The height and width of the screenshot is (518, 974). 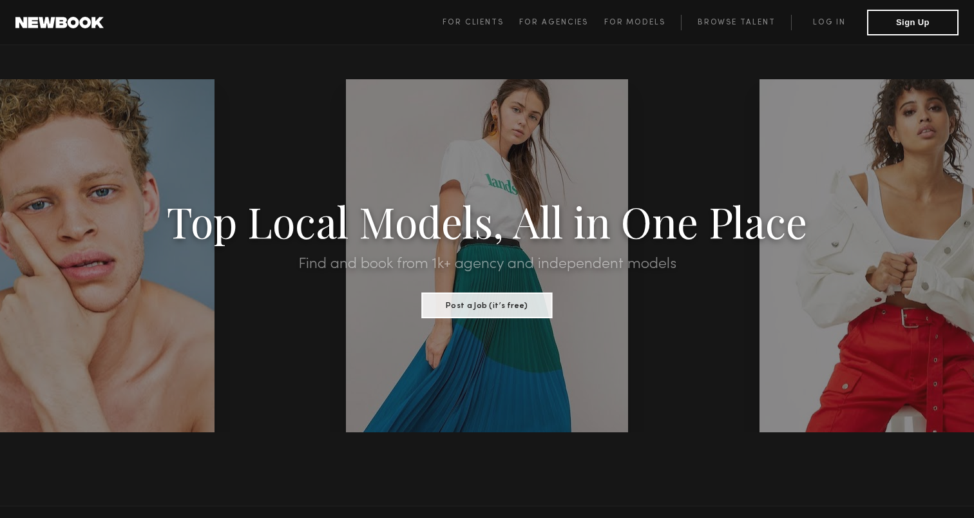 I want to click on a: Log in, so click(x=829, y=23).